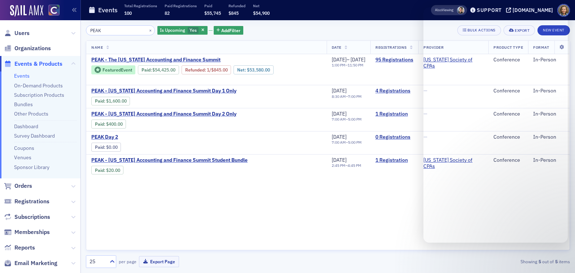 Image resolution: width=575 pixels, height=273 pixels. Describe the element at coordinates (38, 86) in the screenshot. I see `a: On-Demand Products` at that location.